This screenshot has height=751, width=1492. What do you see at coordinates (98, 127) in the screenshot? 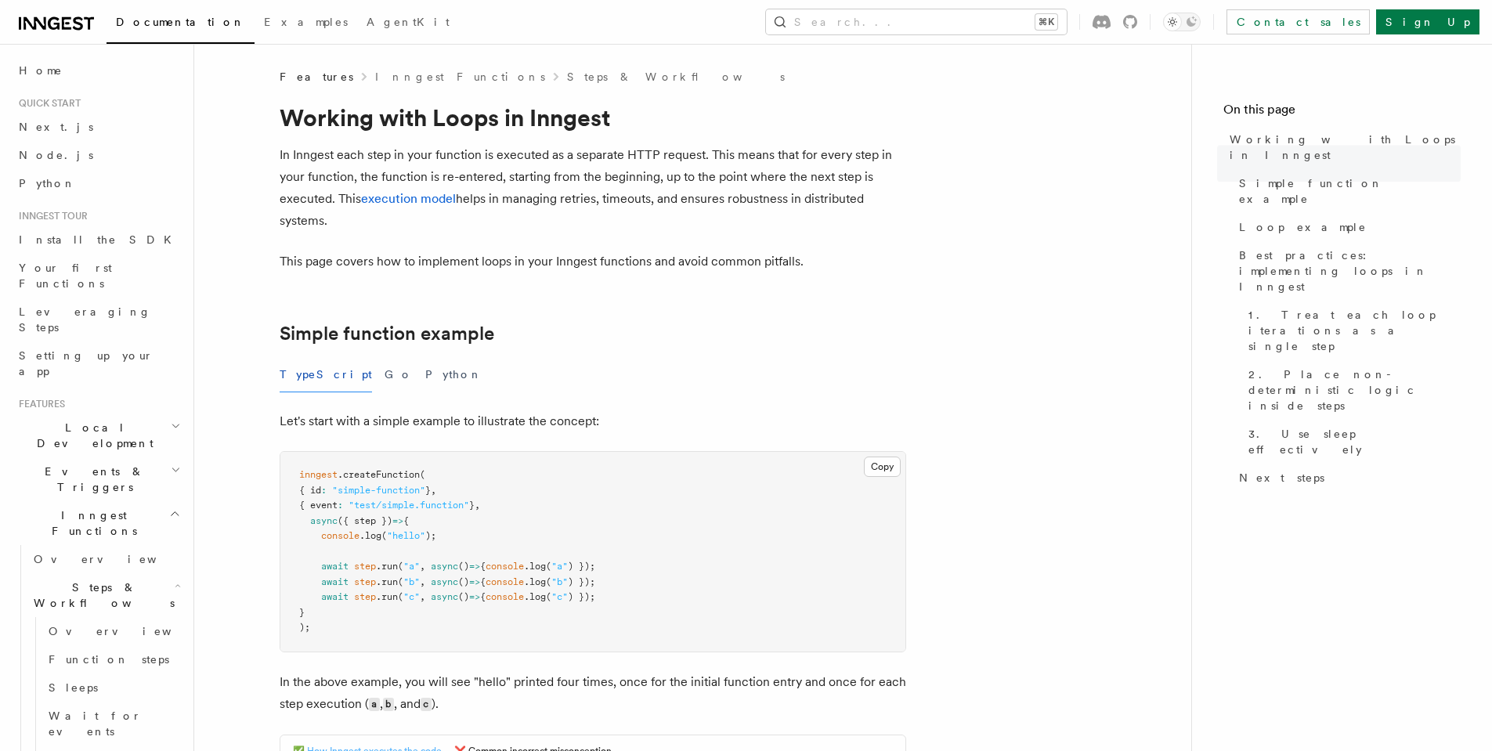
I see `a: Next.js` at bounding box center [98, 127].